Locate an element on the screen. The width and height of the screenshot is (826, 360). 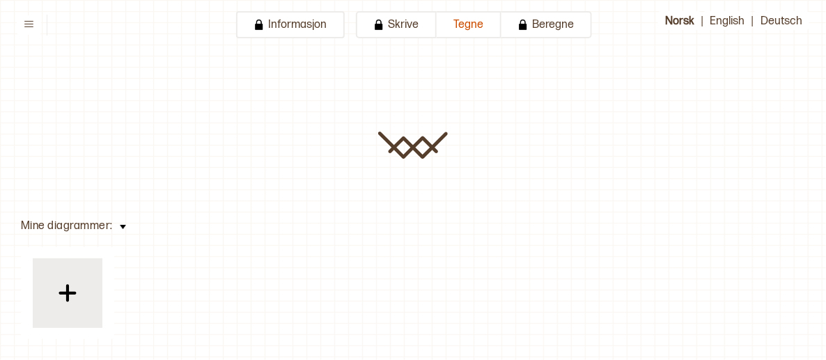
button: Norsk is located at coordinates (680, 20).